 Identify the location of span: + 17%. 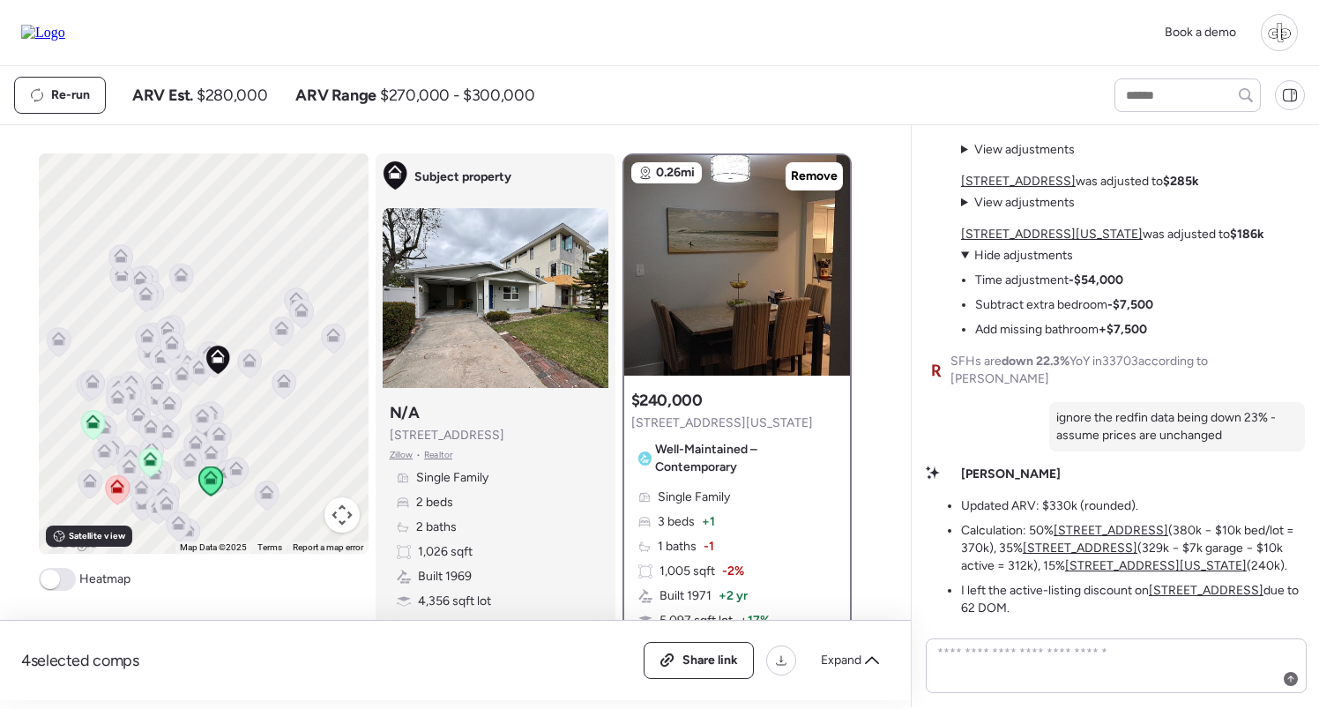
(755, 621).